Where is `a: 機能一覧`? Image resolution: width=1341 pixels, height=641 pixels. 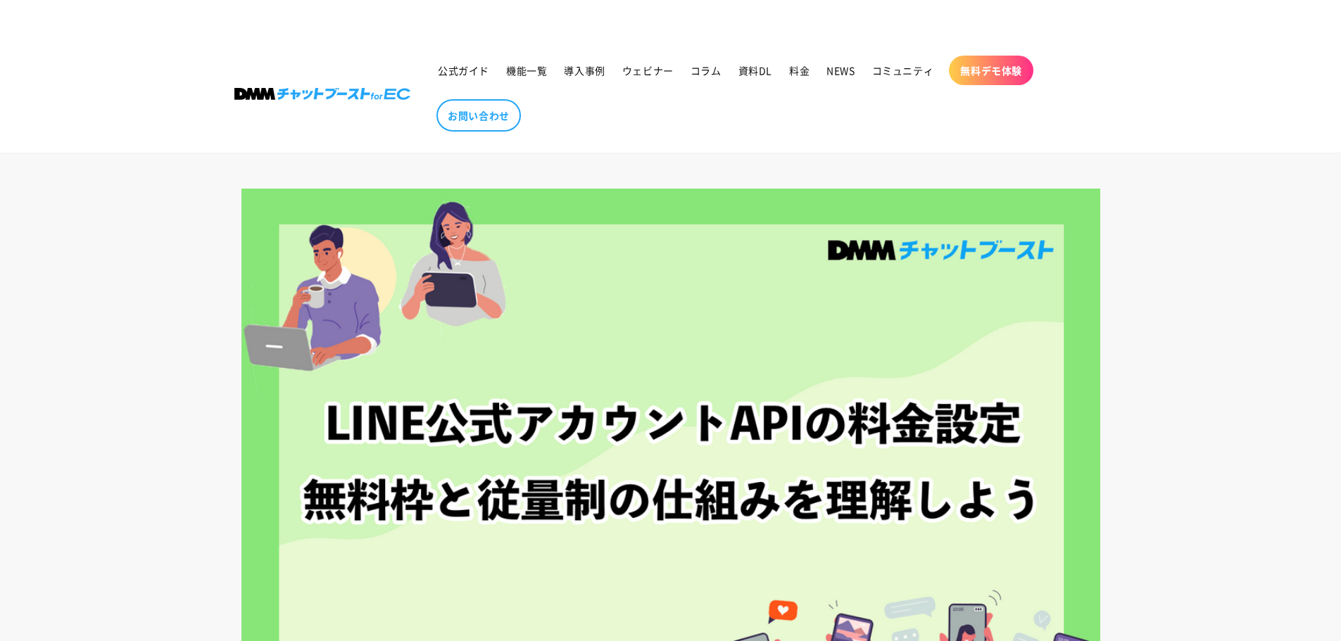 a: 機能一覧 is located at coordinates (526, 70).